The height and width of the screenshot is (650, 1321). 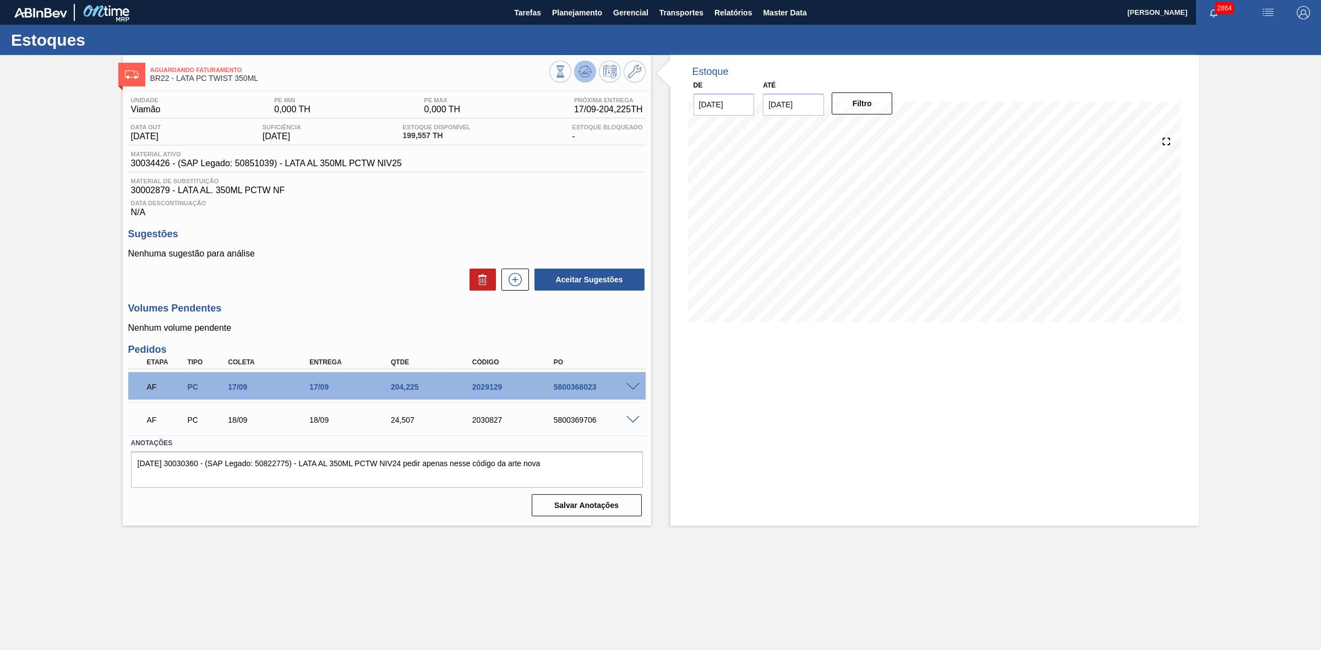 What do you see at coordinates (266, 154) in the screenshot?
I see `span: Material ativo` at bounding box center [266, 154].